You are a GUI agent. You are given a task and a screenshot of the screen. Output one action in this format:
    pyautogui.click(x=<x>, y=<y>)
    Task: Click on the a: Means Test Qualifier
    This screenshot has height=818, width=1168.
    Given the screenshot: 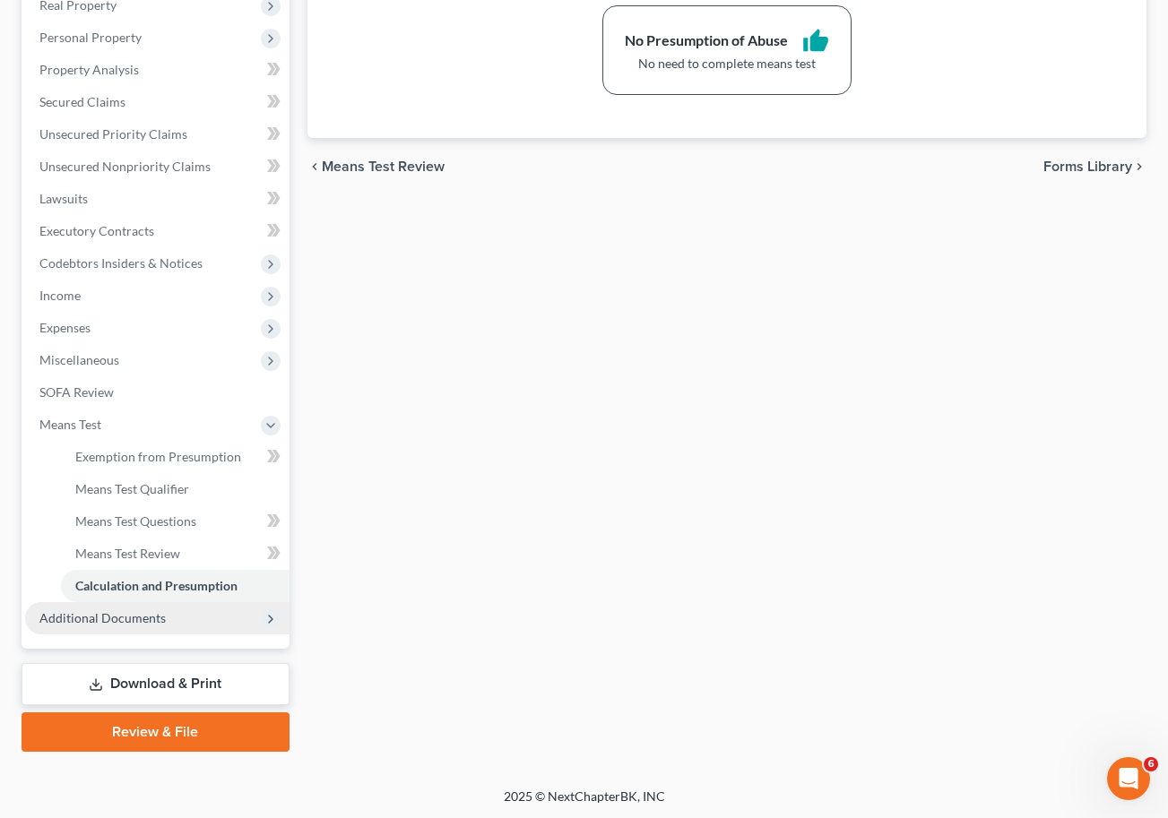 What is the action you would take?
    pyautogui.click(x=175, y=489)
    